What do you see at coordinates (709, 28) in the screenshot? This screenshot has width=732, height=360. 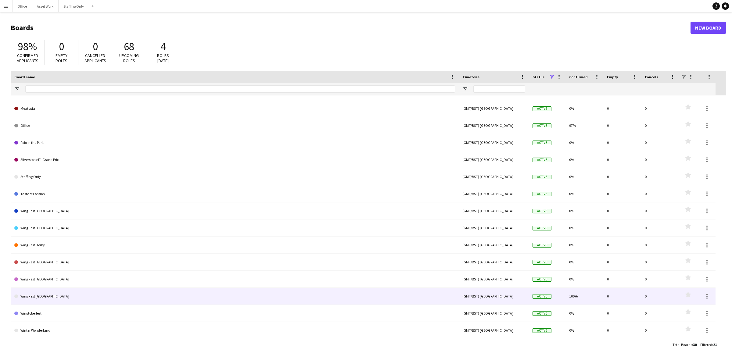 I see `a: New Board` at bounding box center [709, 28].